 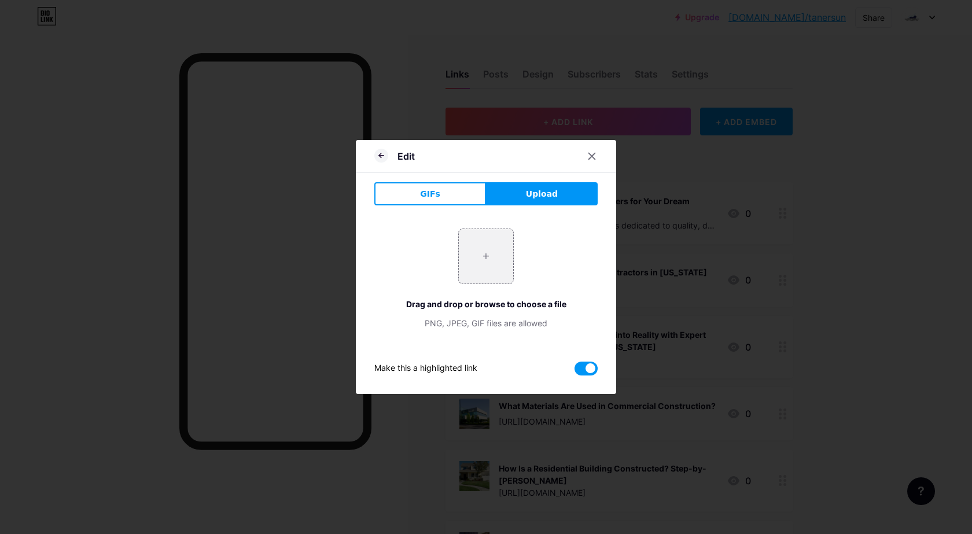 I want to click on div: Edit, so click(x=406, y=156).